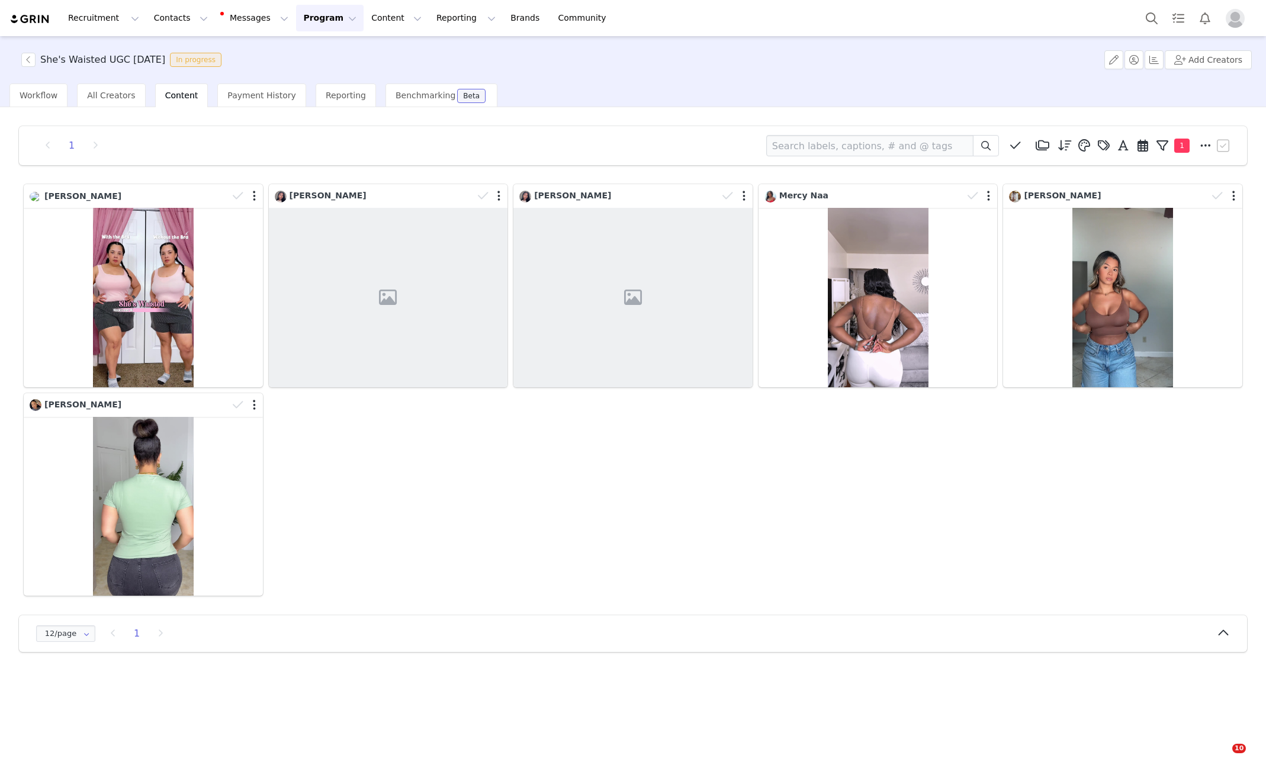 The image size is (1266, 784). I want to click on button: Messages, so click(255, 18).